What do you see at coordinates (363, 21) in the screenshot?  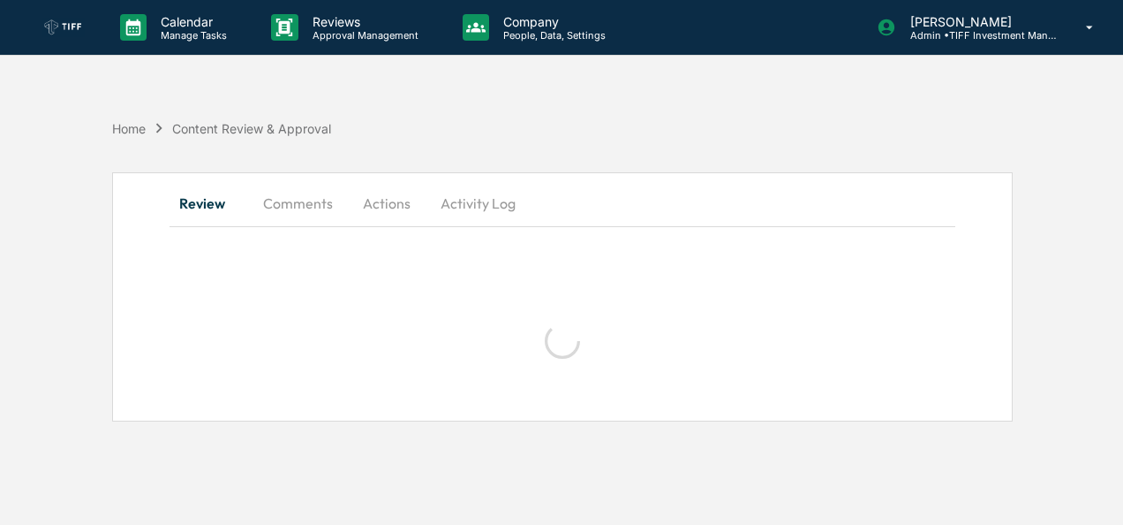 I see `p: Reviews` at bounding box center [363, 21].